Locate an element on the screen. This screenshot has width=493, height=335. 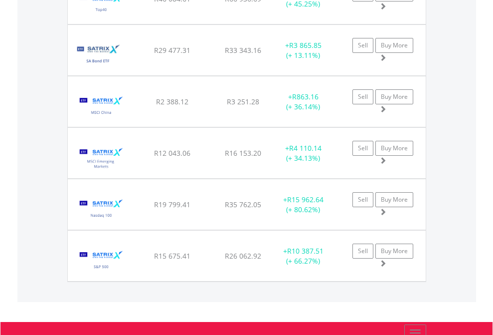
span: R15 962.64 is located at coordinates (305, 199).